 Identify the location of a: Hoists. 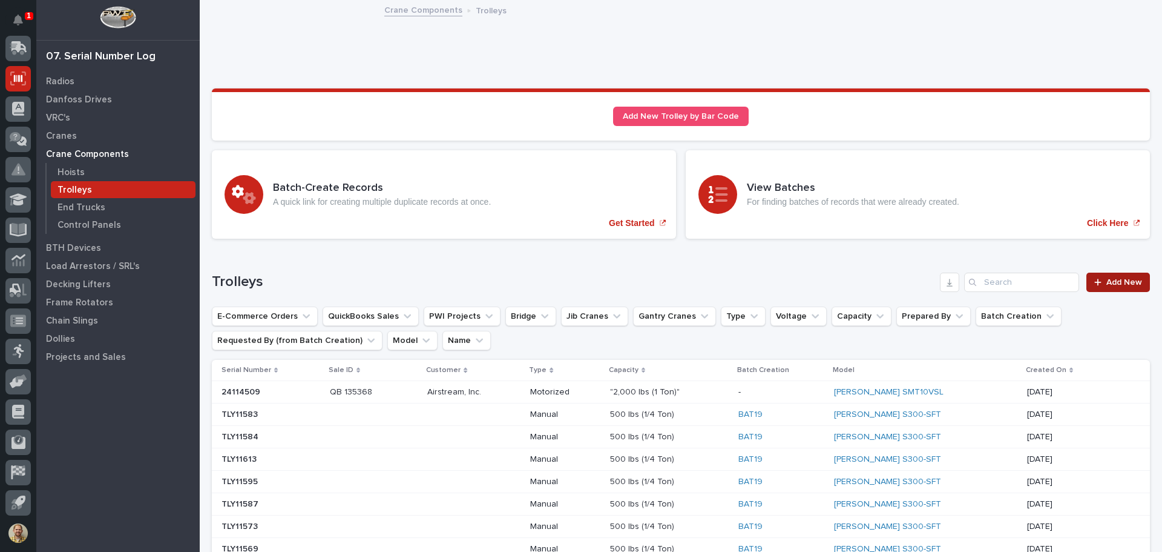
(123, 172).